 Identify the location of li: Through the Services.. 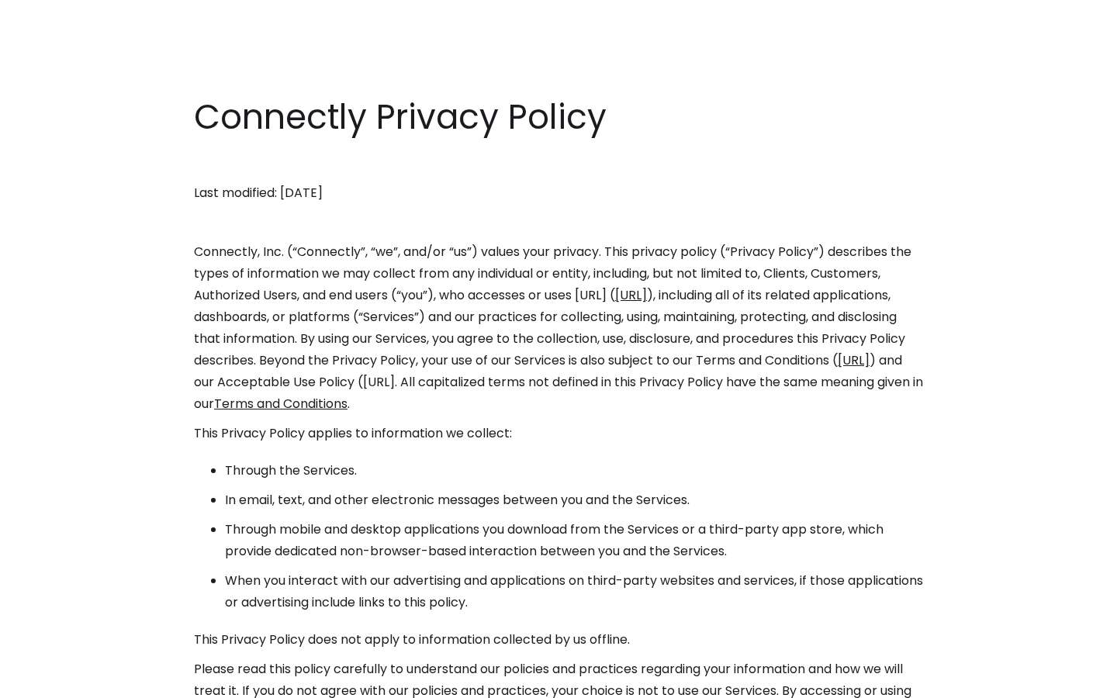
(574, 471).